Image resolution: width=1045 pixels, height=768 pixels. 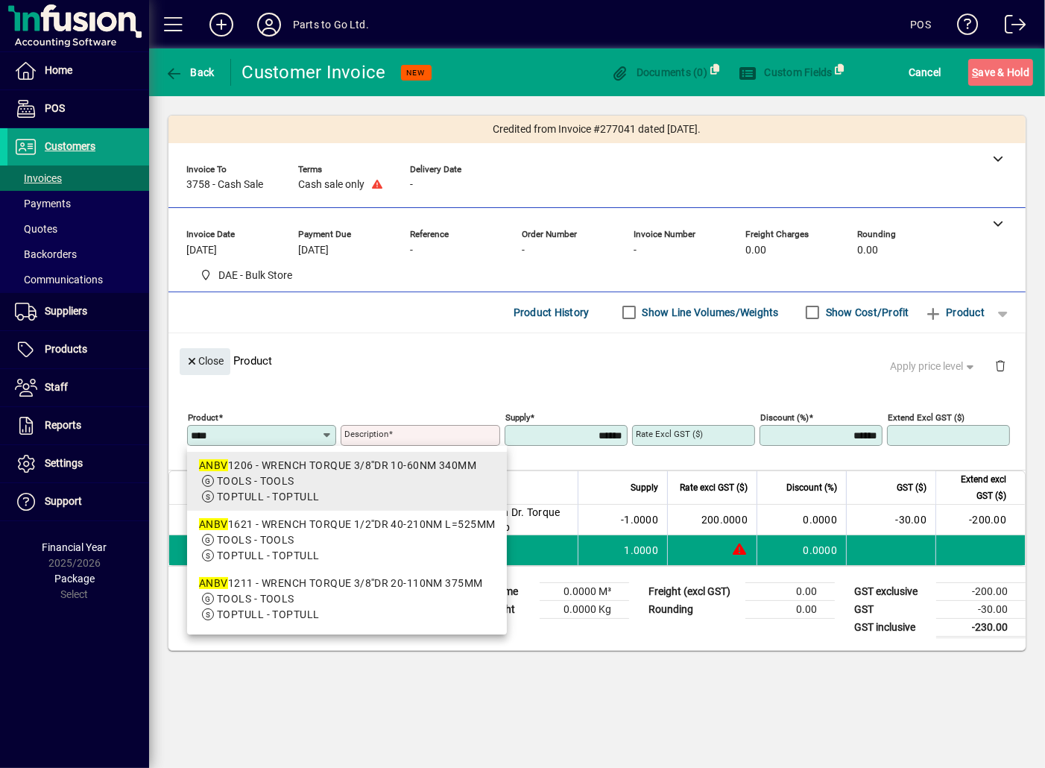 I want to click on span: S, so click(x=975, y=72).